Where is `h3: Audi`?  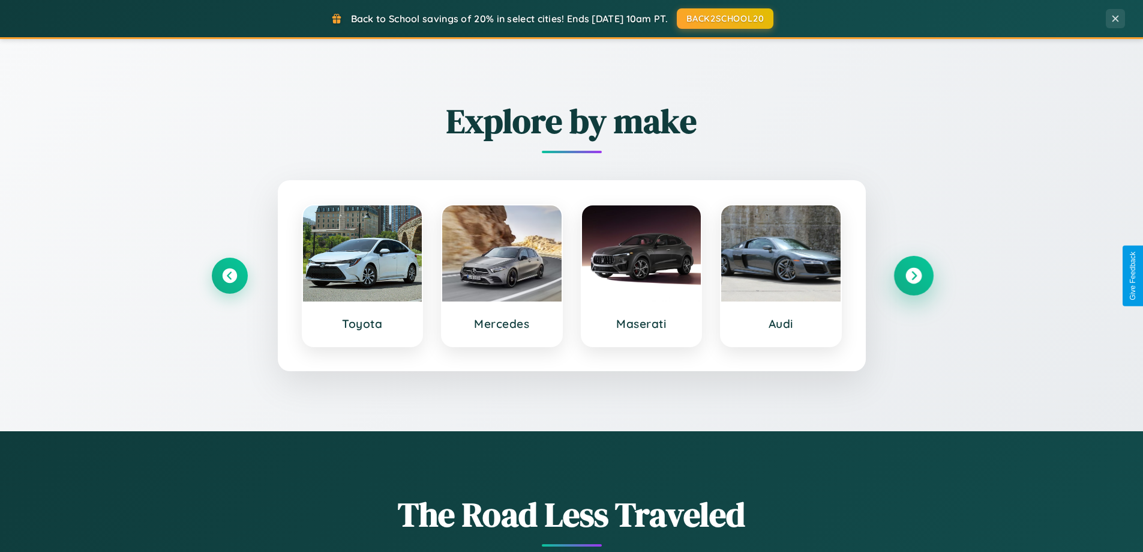 h3: Audi is located at coordinates (781, 323).